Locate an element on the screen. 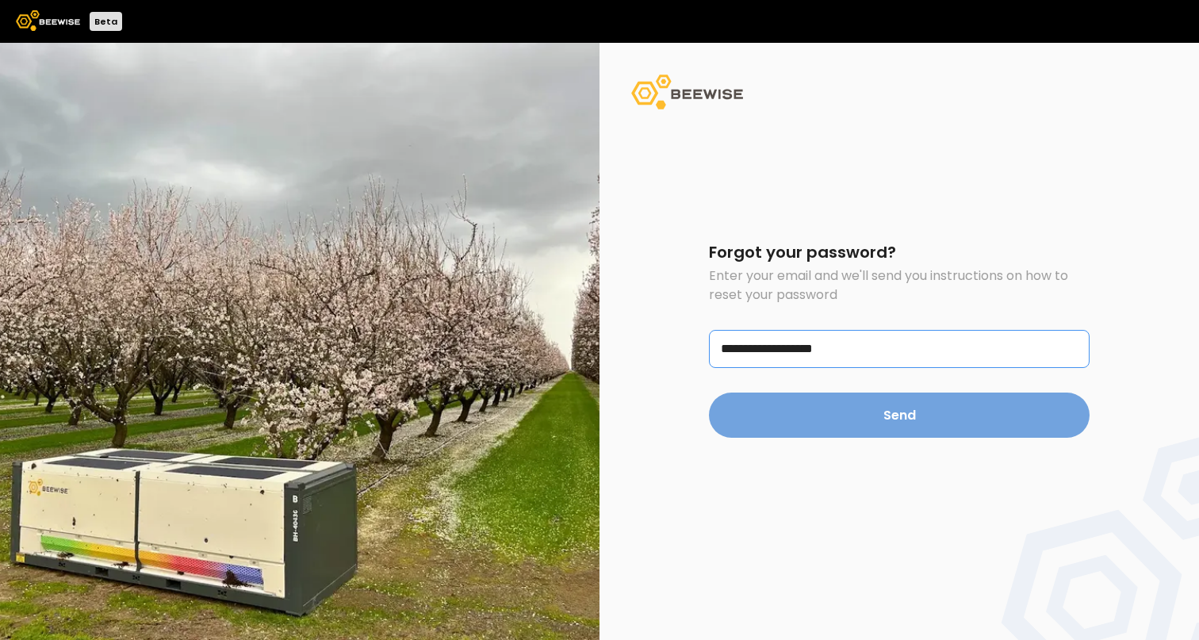  div: Beta is located at coordinates (105, 21).